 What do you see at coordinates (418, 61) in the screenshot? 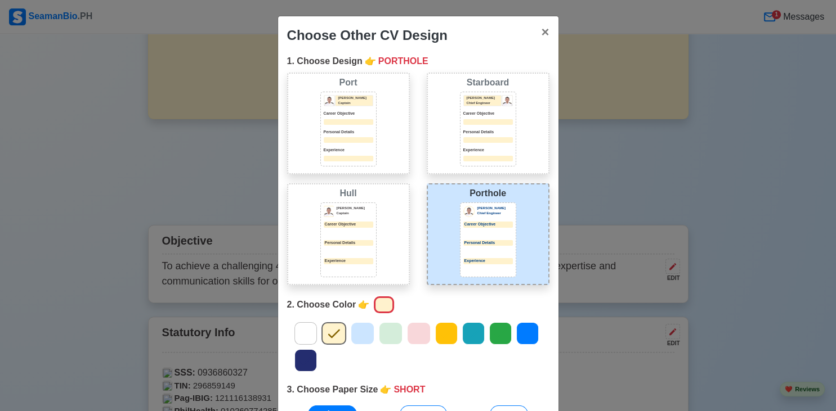
I see `div: 1. Choose Design` at bounding box center [418, 61].